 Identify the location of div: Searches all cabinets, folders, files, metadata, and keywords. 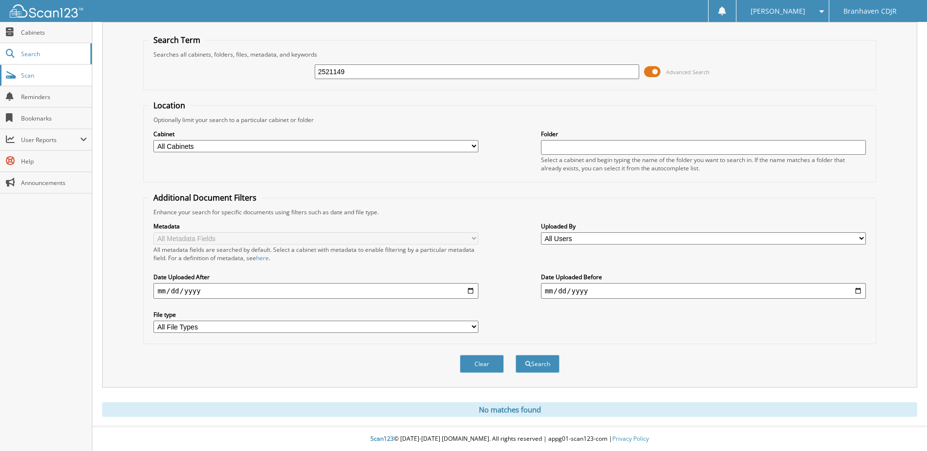
(509, 54).